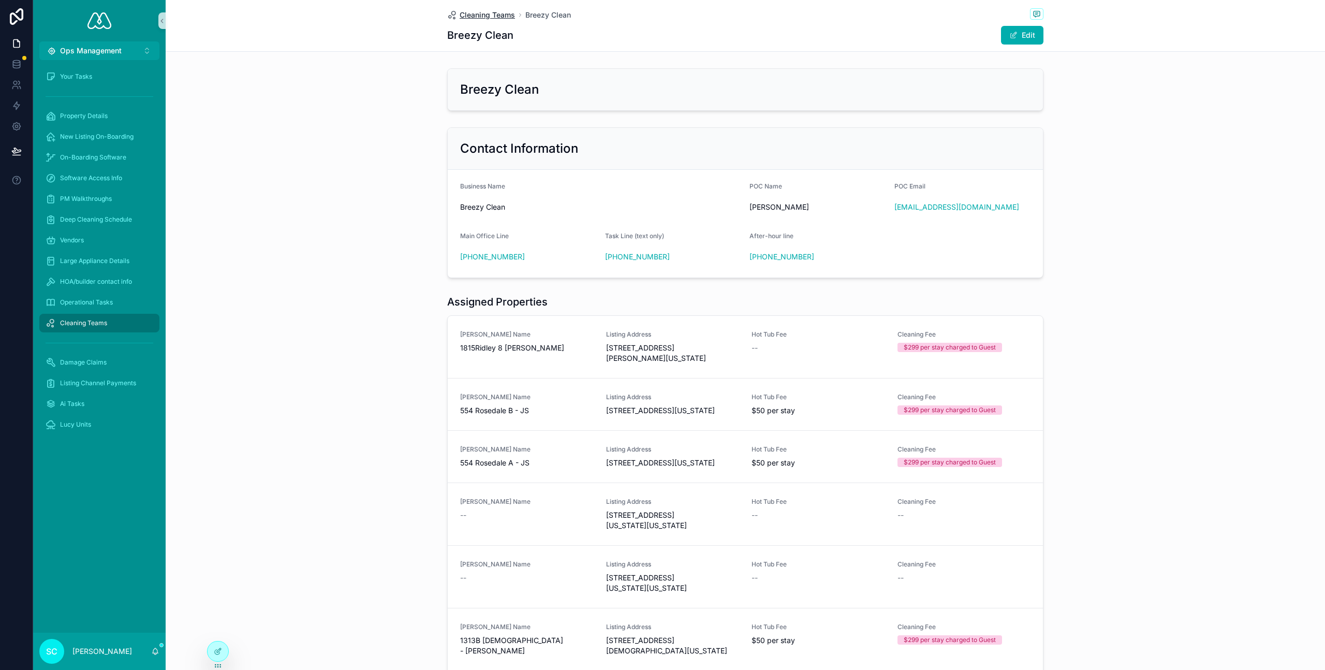 The image size is (1325, 670). I want to click on span: Your Tasks, so click(76, 77).